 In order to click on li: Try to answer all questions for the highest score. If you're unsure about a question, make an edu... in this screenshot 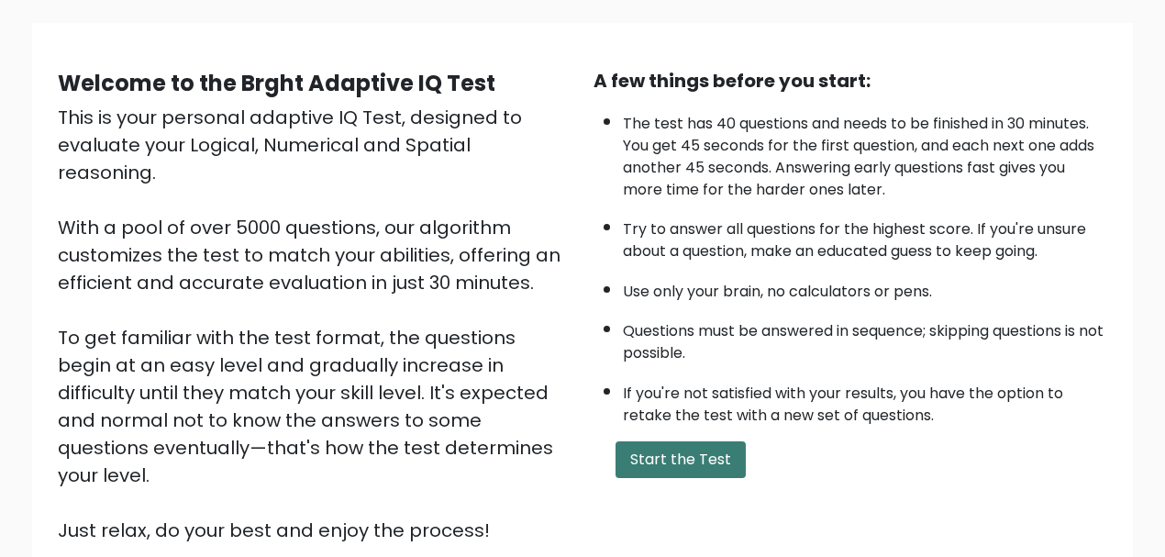, I will do `click(865, 236)`.